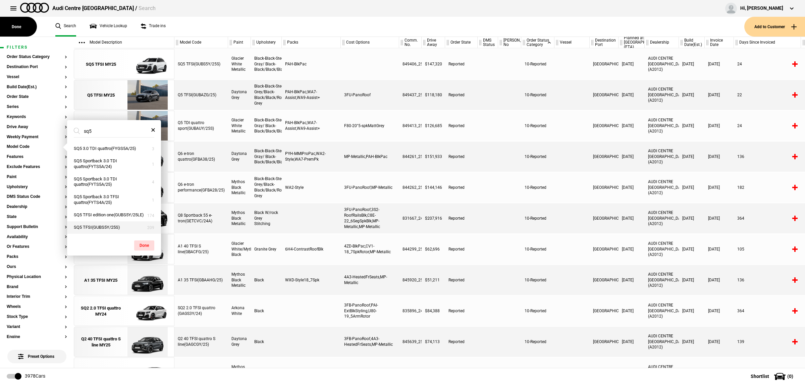  Describe the element at coordinates (369, 43) in the screenshot. I see `div: Cost Options` at that location.